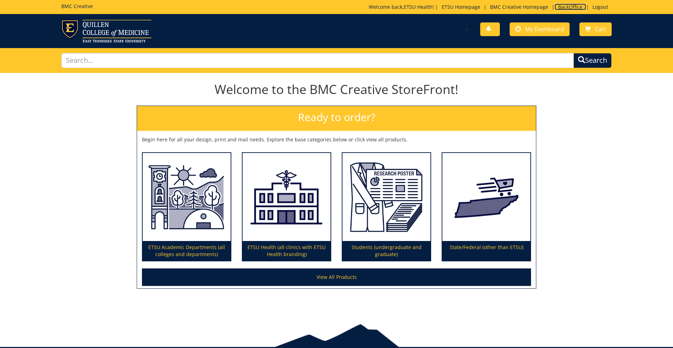  I want to click on img: ETSU Academic Departments (all colleges and departments), so click(187, 197).